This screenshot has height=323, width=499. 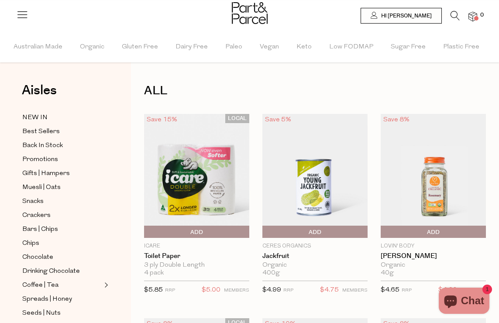 What do you see at coordinates (62, 271) in the screenshot?
I see `a: Drinking Chocolate` at bounding box center [62, 271].